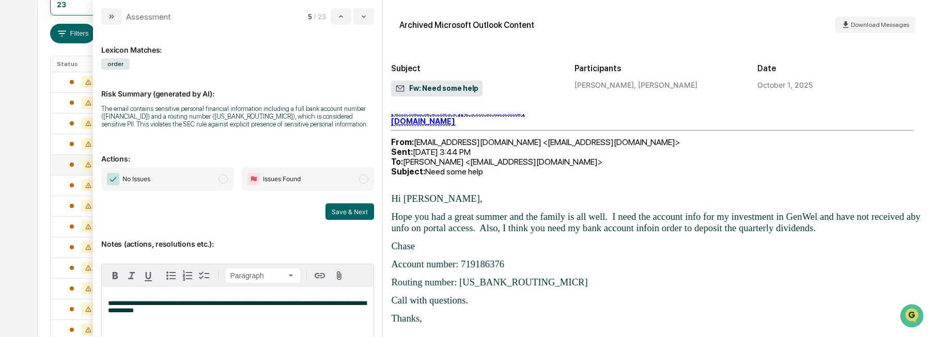  I want to click on span: Issues Found, so click(282, 179).